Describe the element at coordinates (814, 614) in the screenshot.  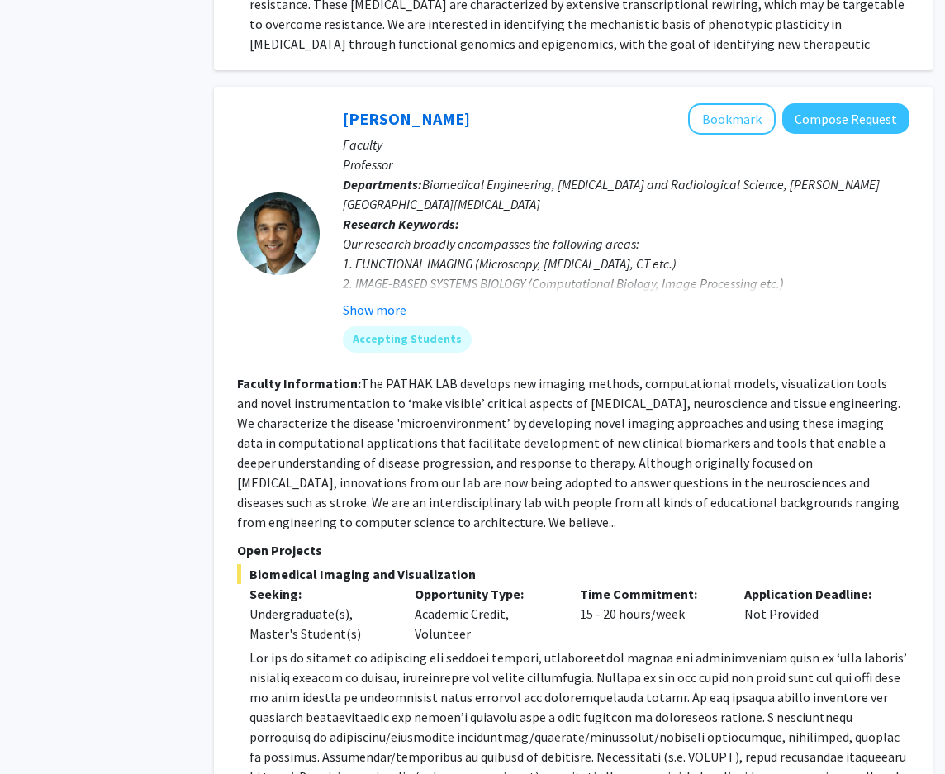
I see `div: Not Provided` at that location.